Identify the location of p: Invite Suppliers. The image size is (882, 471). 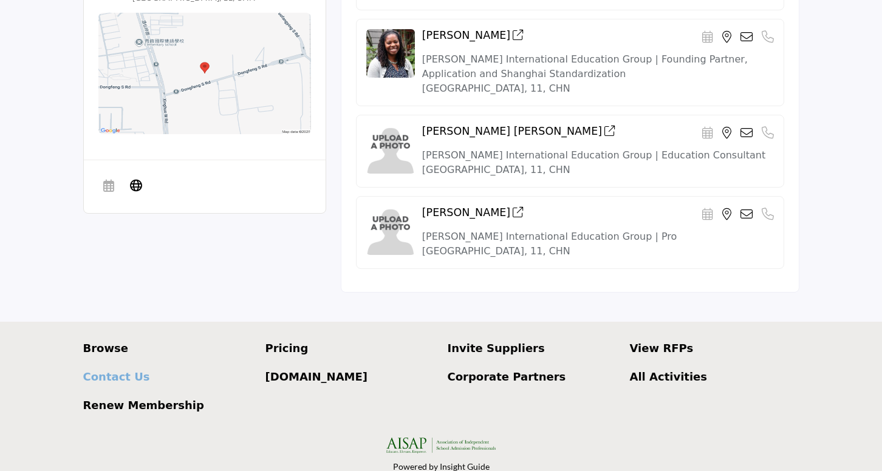
(532, 348).